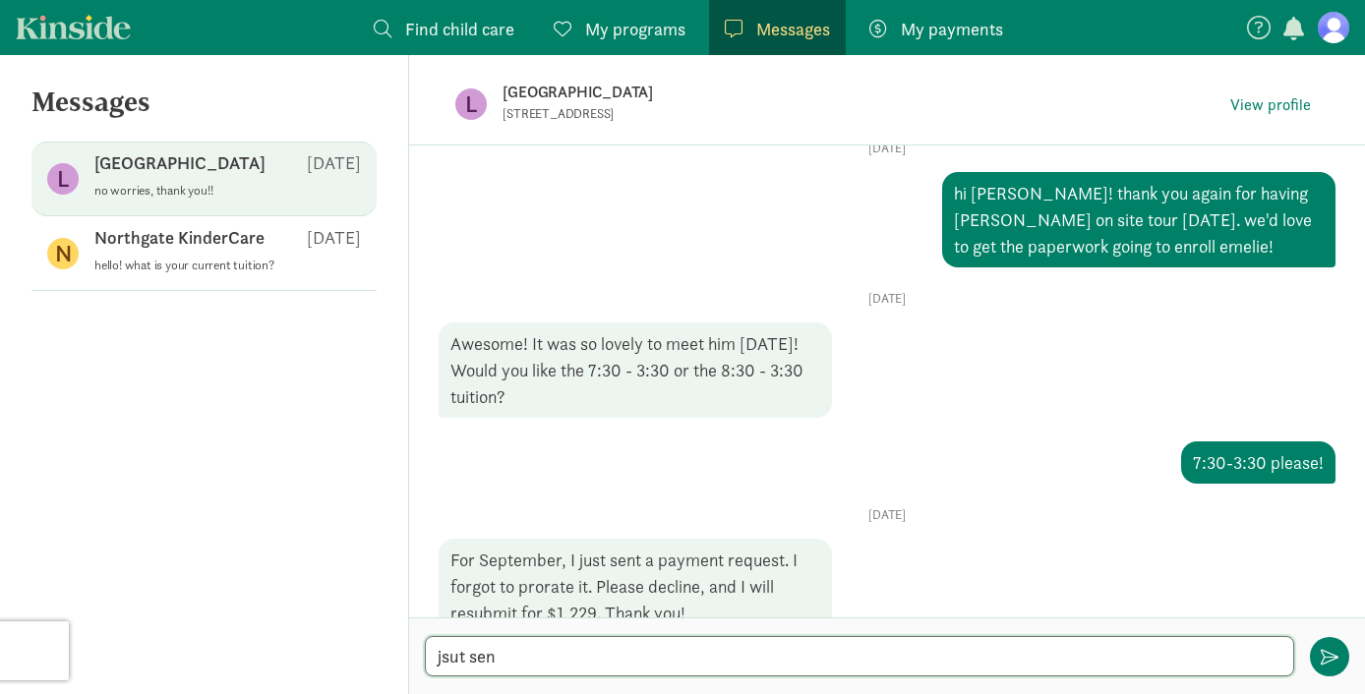  What do you see at coordinates (63, 254) in the screenshot?
I see `figure: N` at bounding box center [63, 254].